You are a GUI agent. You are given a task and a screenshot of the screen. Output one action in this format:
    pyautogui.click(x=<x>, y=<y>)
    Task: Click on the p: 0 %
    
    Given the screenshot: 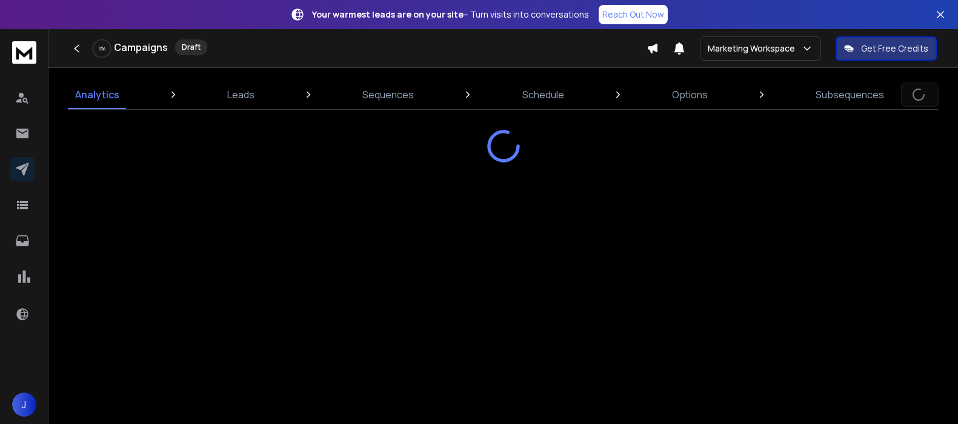 What is the action you would take?
    pyautogui.click(x=102, y=48)
    